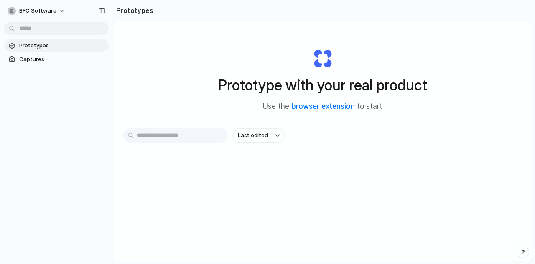 The image size is (535, 264). Describe the element at coordinates (133, 10) in the screenshot. I see `h2: Prototypes` at that location.